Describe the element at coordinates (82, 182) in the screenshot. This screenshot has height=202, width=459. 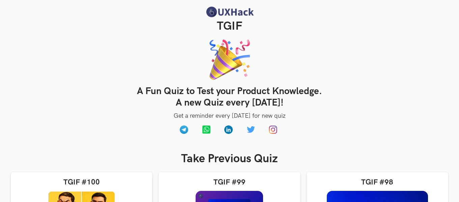
I see `h3: TGIF #100` at that location.